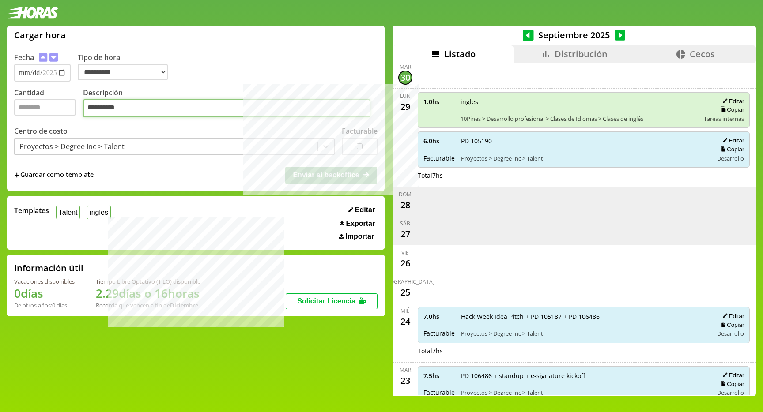 This screenshot has height=412, width=763. I want to click on div: 28, so click(405, 205).